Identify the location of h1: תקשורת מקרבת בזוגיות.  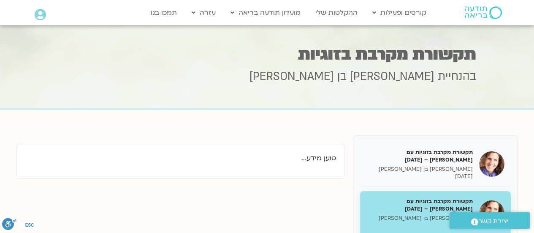
(267, 54).